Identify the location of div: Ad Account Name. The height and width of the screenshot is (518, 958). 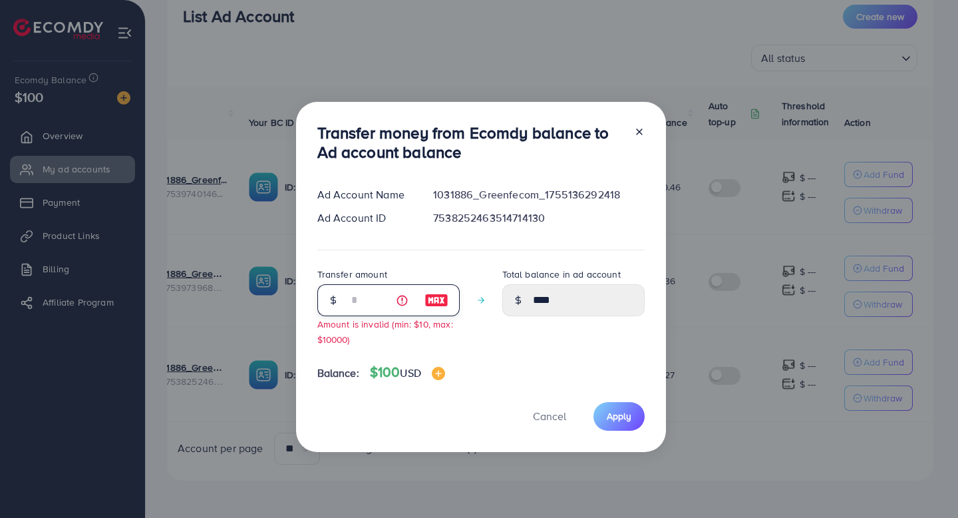
(365, 194).